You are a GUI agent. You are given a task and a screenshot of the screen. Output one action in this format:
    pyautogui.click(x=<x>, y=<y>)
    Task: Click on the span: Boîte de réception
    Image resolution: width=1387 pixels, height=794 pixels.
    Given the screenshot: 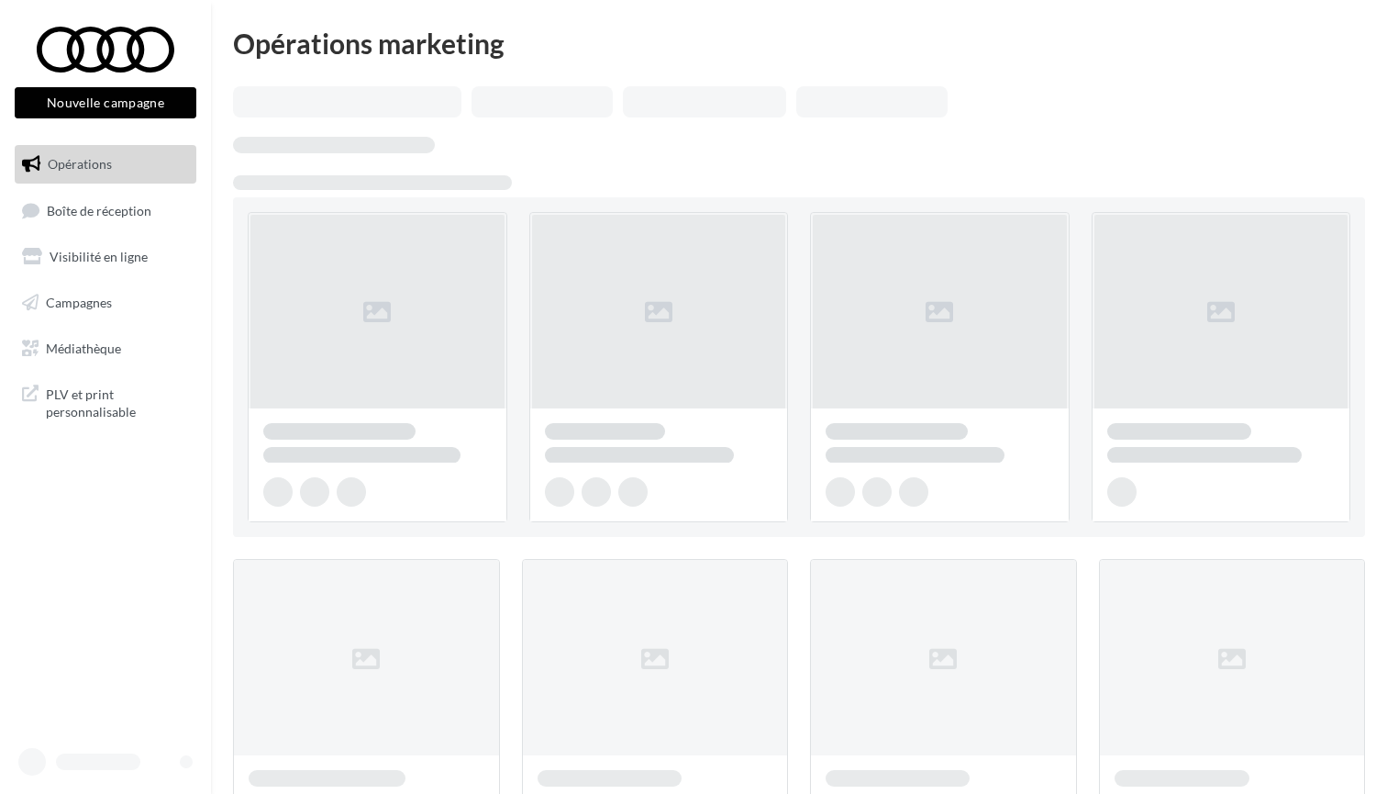 What is the action you would take?
    pyautogui.click(x=99, y=209)
    